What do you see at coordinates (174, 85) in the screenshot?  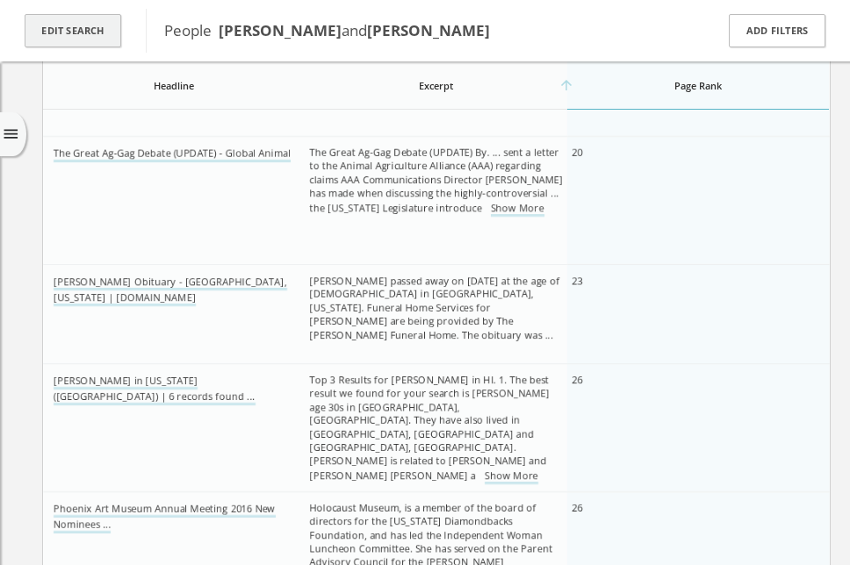 I see `span: Headline` at bounding box center [174, 85].